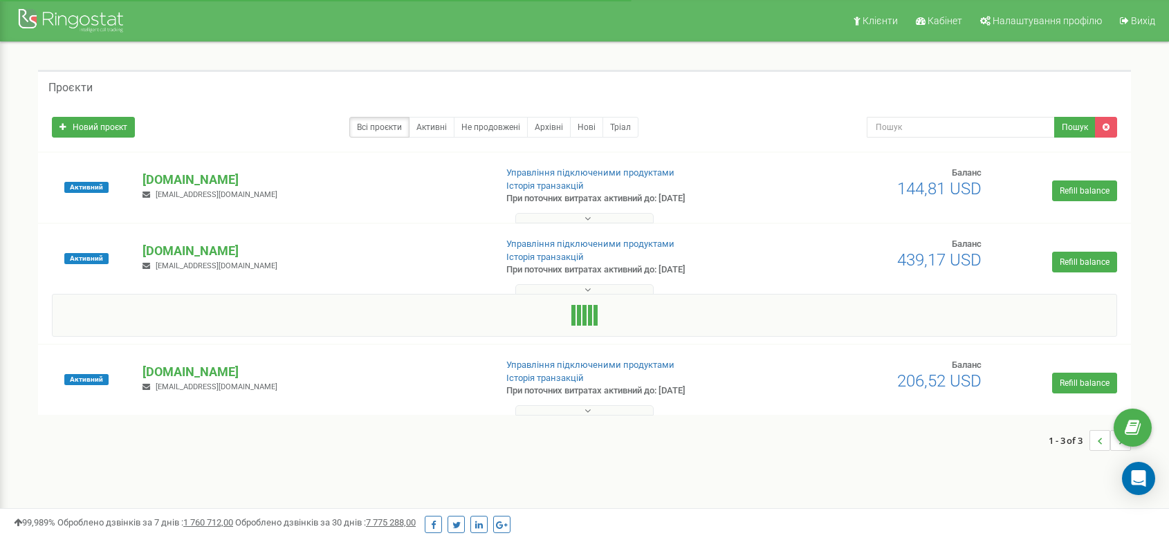 This screenshot has height=540, width=1169. Describe the element at coordinates (880, 21) in the screenshot. I see `span: Клієнти` at that location.